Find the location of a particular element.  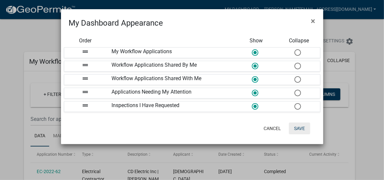

div: My Workflow Applications is located at coordinates (171, 53).